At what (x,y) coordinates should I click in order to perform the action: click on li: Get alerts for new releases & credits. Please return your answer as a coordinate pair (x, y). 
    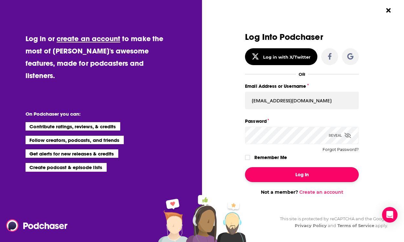
    Looking at the image, I should click on (72, 153).